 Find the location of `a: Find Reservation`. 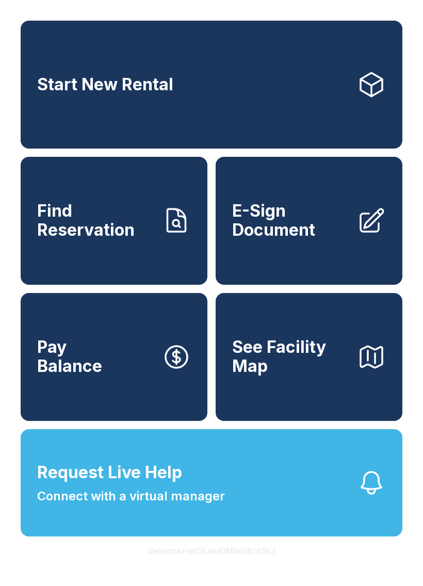

a: Find Reservation is located at coordinates (114, 221).